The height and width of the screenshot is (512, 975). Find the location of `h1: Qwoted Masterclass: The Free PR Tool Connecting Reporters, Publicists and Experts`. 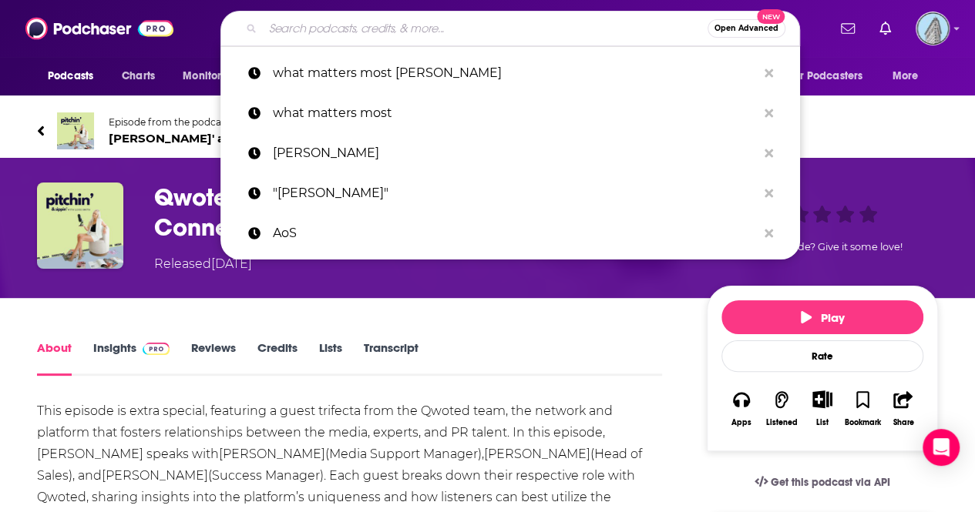

h1: Qwoted Masterclass: The Free PR Tool Connecting Reporters, Publicists and Experts is located at coordinates (418, 213).